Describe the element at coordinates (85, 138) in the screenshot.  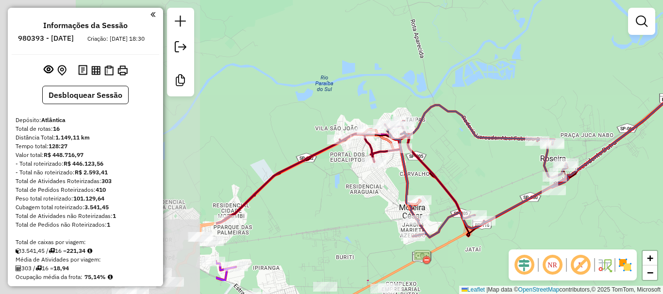
I see `div: Distância Total:` at that location.